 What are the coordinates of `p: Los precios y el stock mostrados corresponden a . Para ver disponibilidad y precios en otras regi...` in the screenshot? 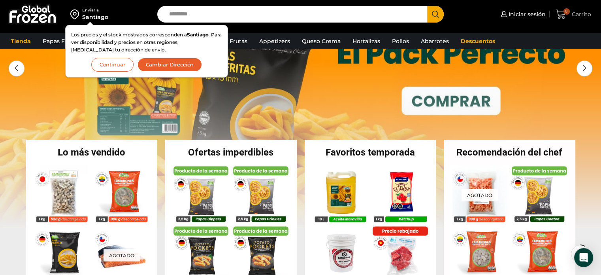 It's located at (147, 42).